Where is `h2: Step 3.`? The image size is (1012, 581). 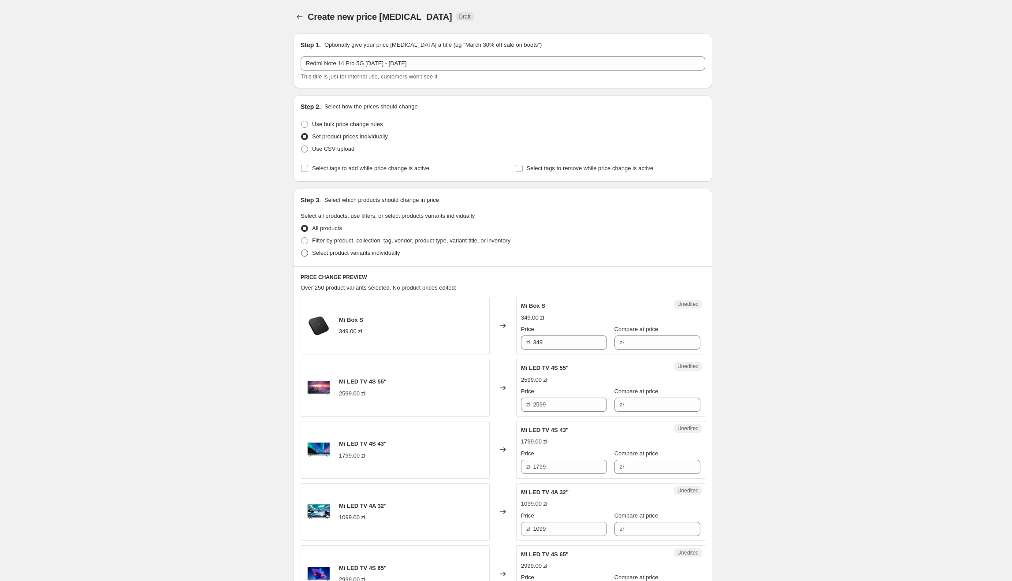
h2: Step 3. is located at coordinates (311, 200).